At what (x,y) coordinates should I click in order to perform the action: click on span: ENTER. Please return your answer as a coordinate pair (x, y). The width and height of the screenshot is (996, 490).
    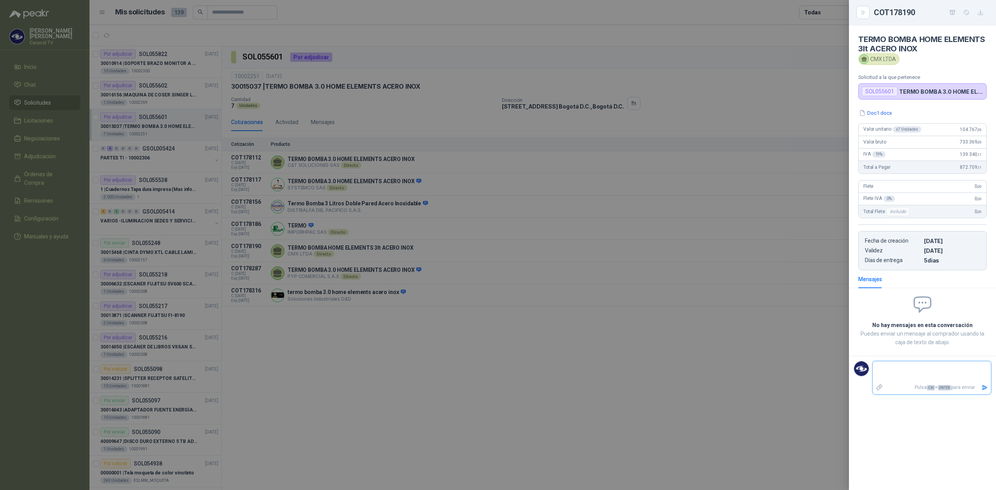
    Looking at the image, I should click on (944, 388).